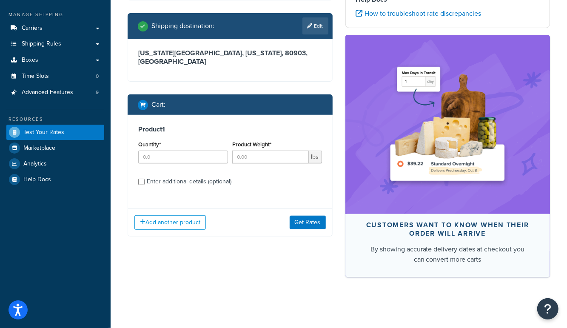 This screenshot has width=567, height=328. I want to click on span: Marketplace, so click(39, 148).